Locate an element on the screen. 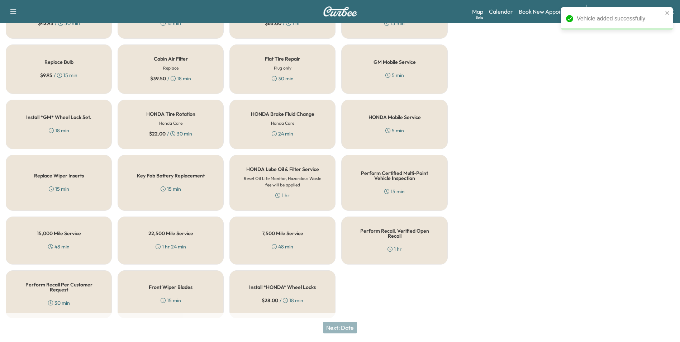  h5: Replace Wiper Inserts is located at coordinates (59, 176).